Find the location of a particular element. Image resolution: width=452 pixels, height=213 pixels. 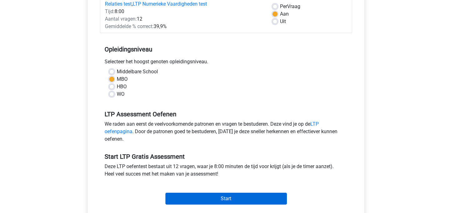

label: HBO is located at coordinates (122, 87).